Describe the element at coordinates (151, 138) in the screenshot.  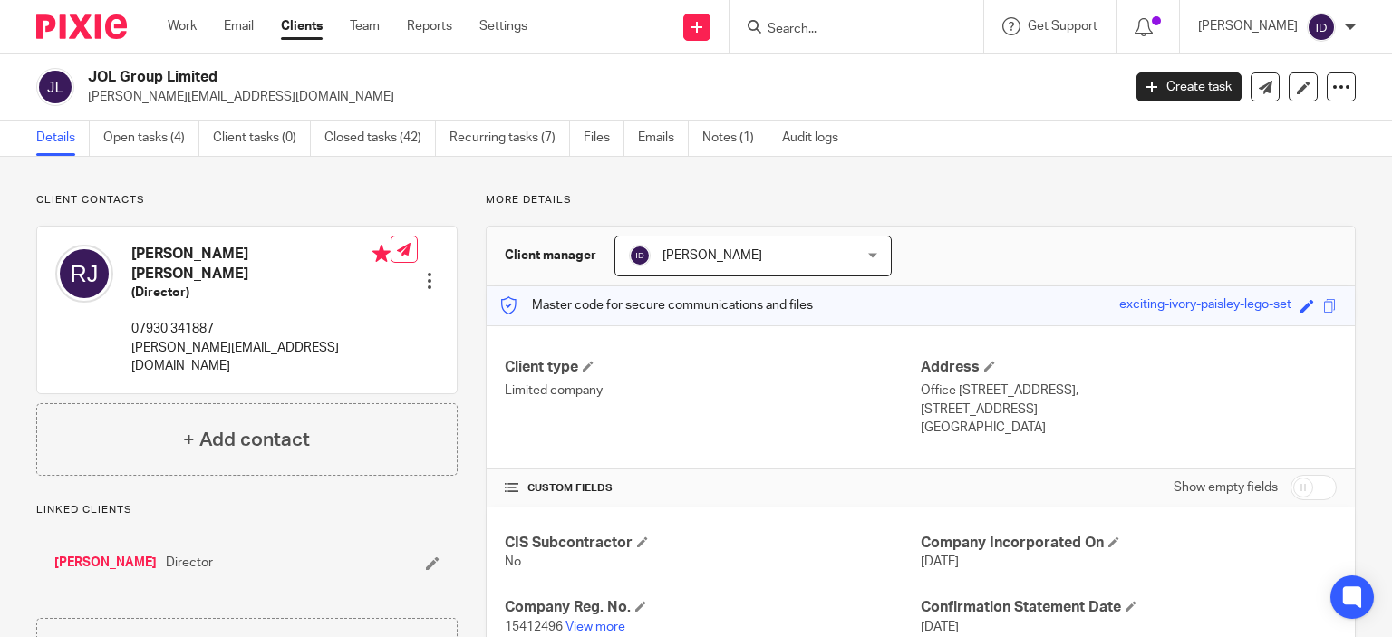
I see `a: Open tasks (4)` at that location.